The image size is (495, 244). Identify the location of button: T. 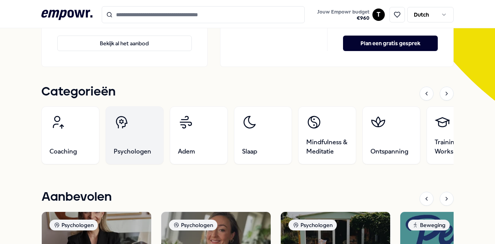
(379, 15).